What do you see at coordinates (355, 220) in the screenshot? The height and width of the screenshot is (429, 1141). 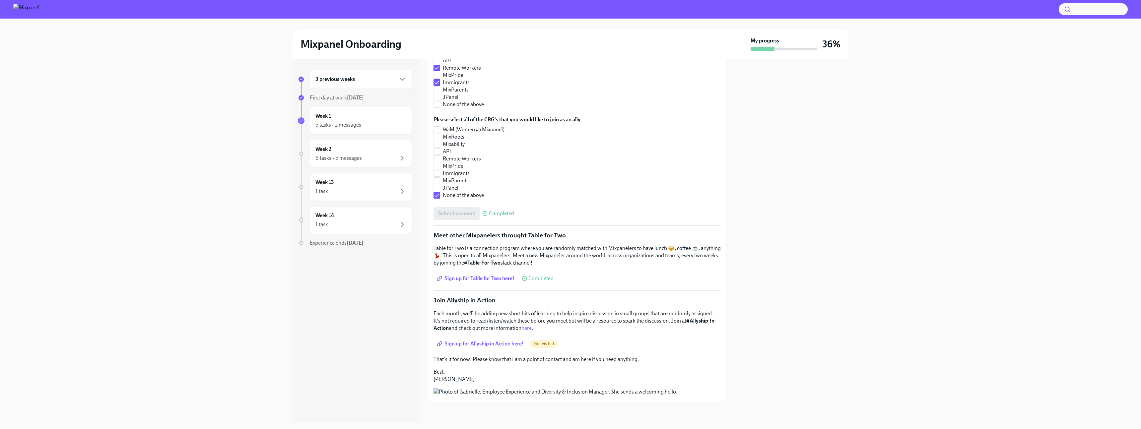 I see `a: Week 141 task` at bounding box center [355, 220].